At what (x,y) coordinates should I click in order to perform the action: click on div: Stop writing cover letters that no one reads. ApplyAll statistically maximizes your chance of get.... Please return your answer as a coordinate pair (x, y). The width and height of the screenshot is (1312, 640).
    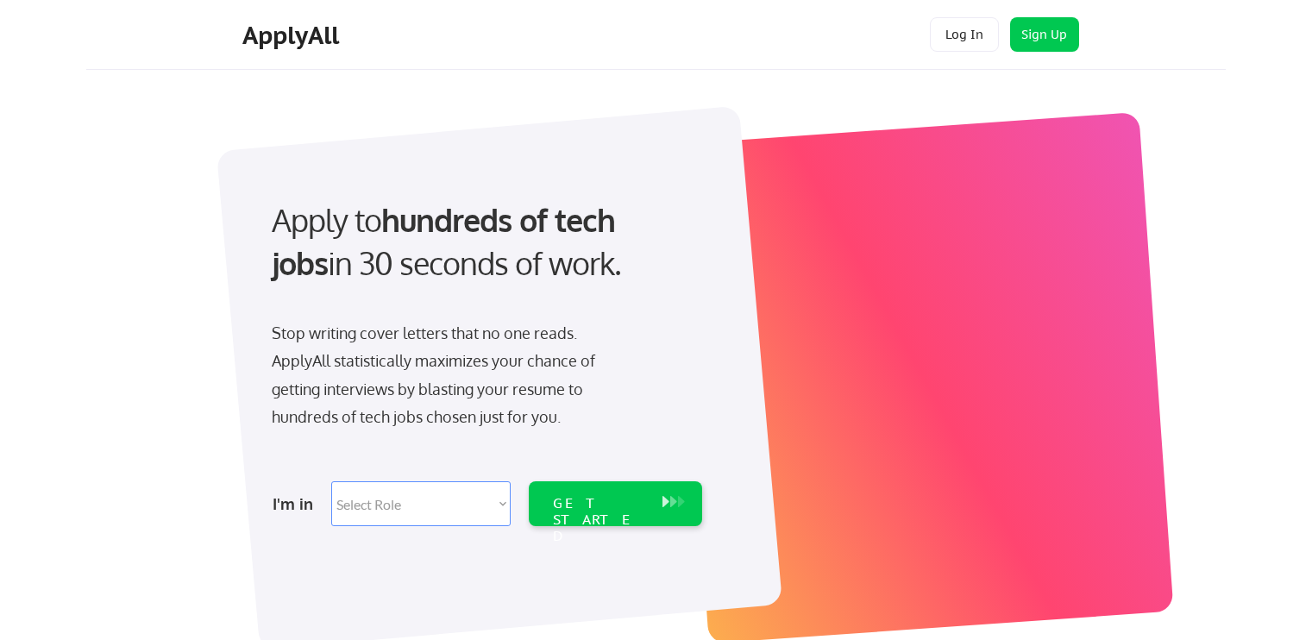
    Looking at the image, I should click on (448, 375).